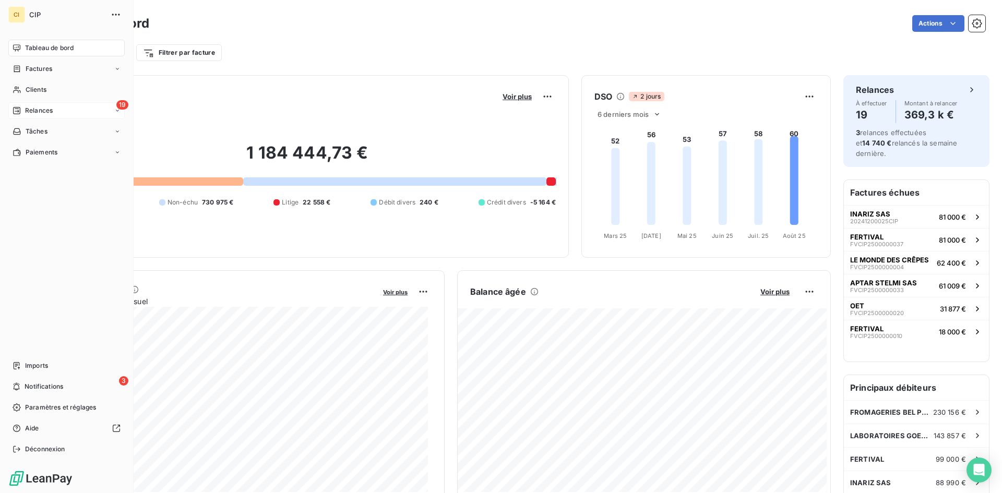 This screenshot has width=1002, height=493. I want to click on button: Filtrer par facture, so click(179, 53).